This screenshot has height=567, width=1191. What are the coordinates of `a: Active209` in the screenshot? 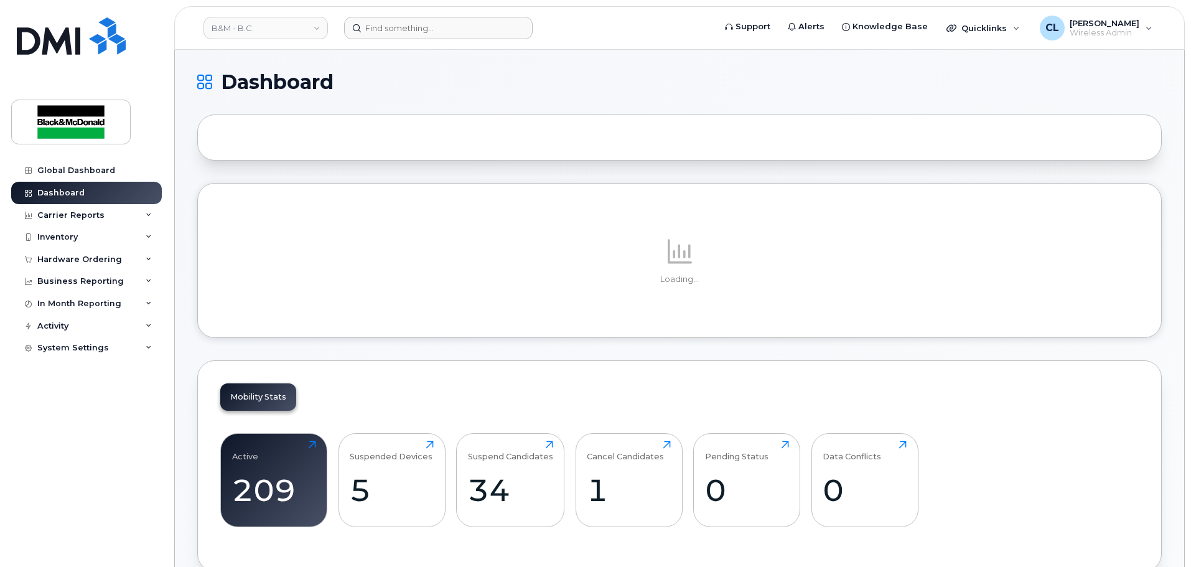 It's located at (274, 480).